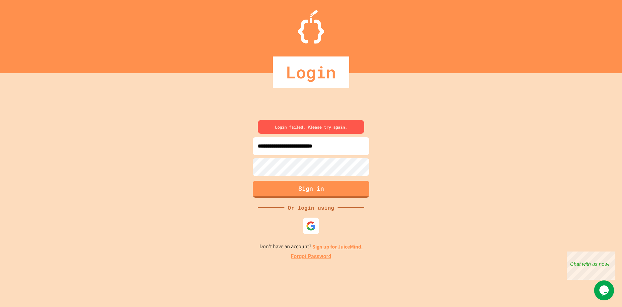 The height and width of the screenshot is (307, 622). Describe the element at coordinates (311, 127) in the screenshot. I see `div: Login failed. Please try again.` at that location.